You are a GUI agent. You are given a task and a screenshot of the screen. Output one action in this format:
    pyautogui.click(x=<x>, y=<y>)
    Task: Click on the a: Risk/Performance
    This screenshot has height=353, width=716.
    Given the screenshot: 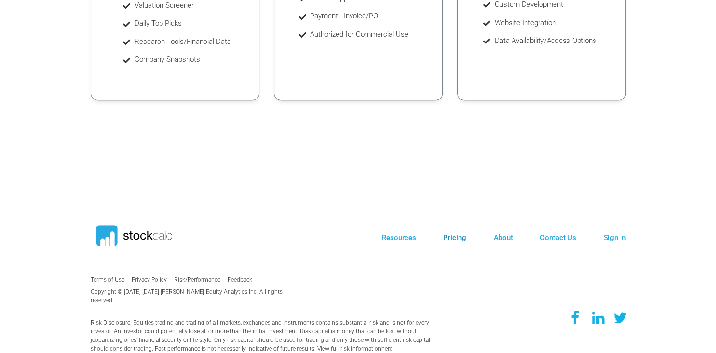 What is the action you would take?
    pyautogui.click(x=197, y=279)
    